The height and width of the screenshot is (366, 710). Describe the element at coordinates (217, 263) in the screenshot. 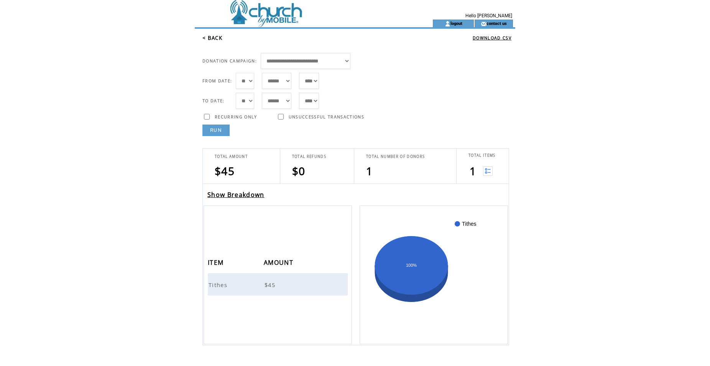

I see `span: ITEM` at that location.